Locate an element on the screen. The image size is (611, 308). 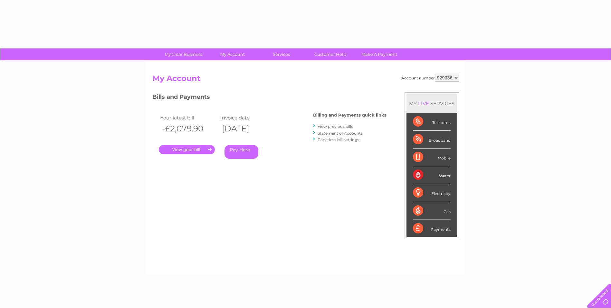
div: Telecoms is located at coordinates (432, 122).